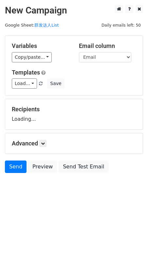 This screenshot has width=148, height=280. Describe the element at coordinates (32, 57) in the screenshot. I see `a: Copy/paste...` at that location.